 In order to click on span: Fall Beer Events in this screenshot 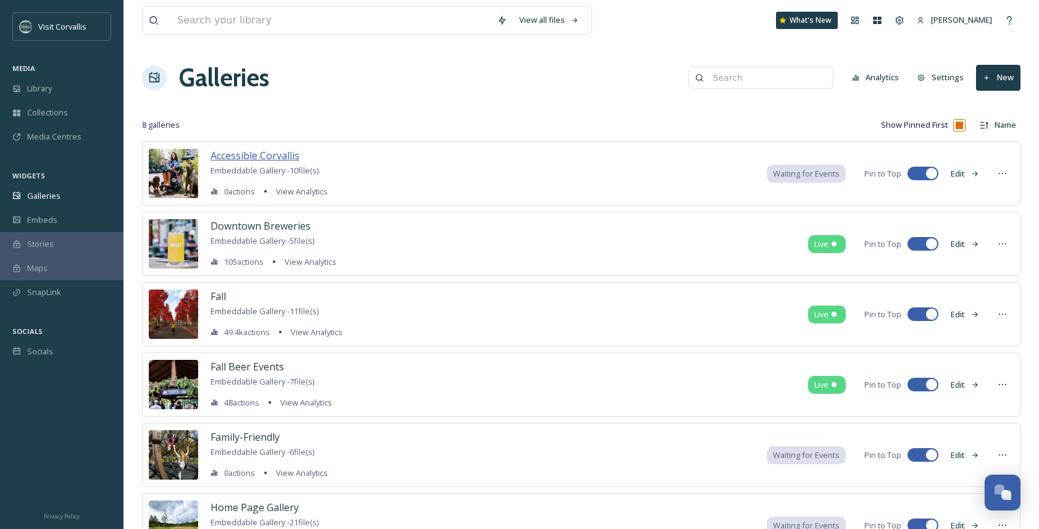, I will do `click(247, 367)`.